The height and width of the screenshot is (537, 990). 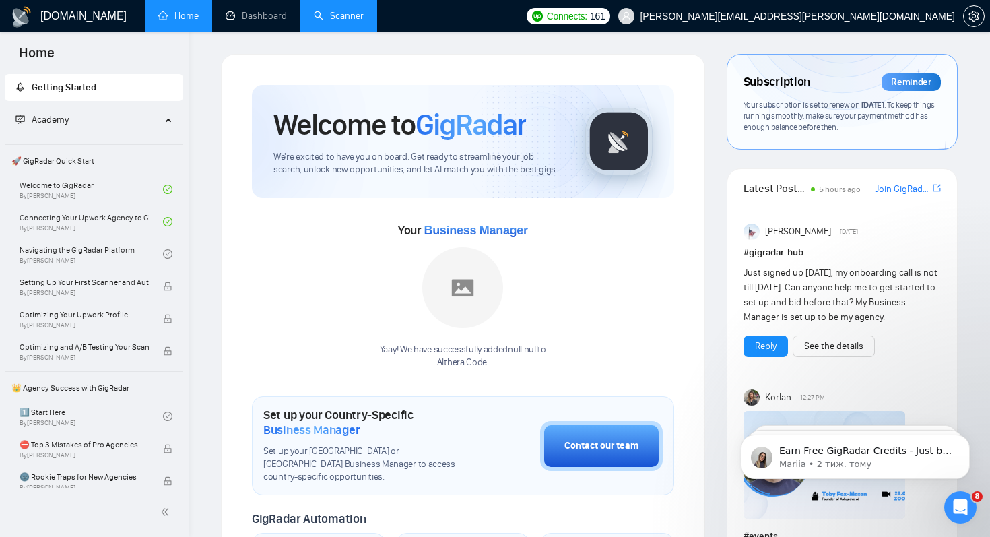 I want to click on h1: Set up your Country-Specific, so click(x=368, y=422).